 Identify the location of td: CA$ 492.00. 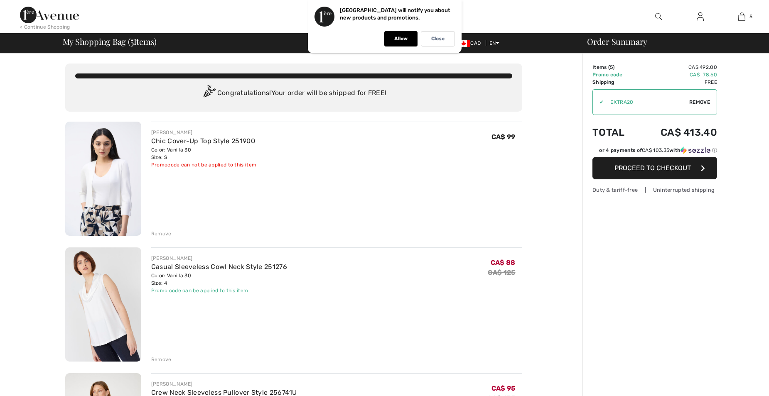
(677, 67).